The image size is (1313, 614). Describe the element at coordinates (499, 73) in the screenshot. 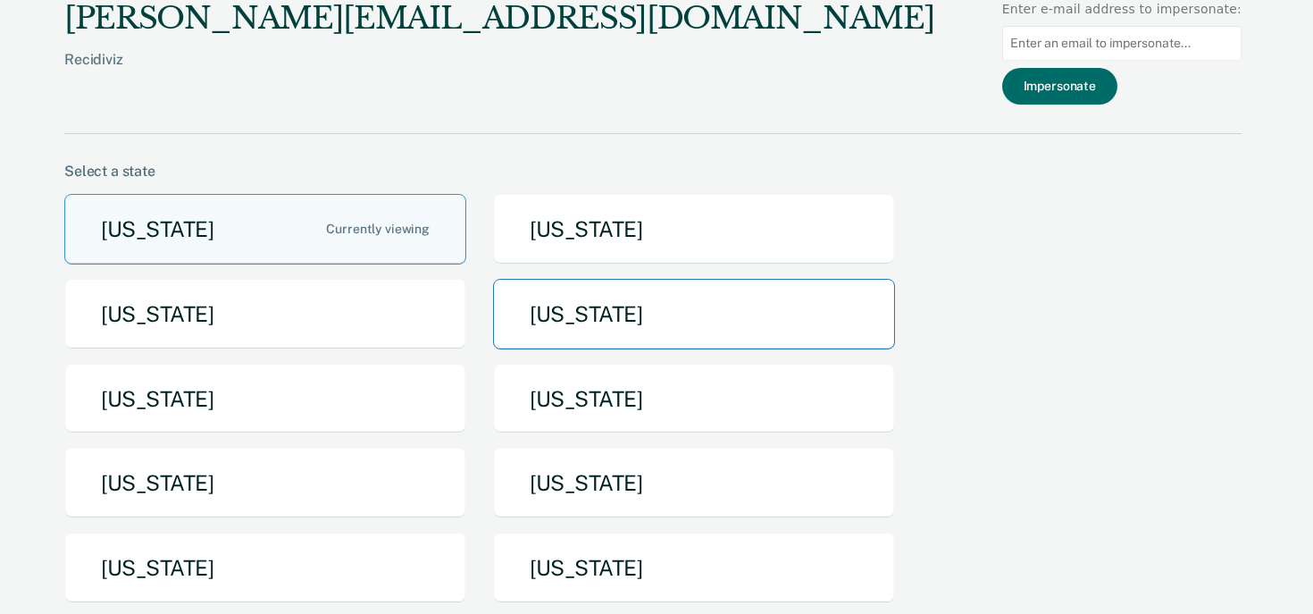

I see `div: Recidiviz` at that location.